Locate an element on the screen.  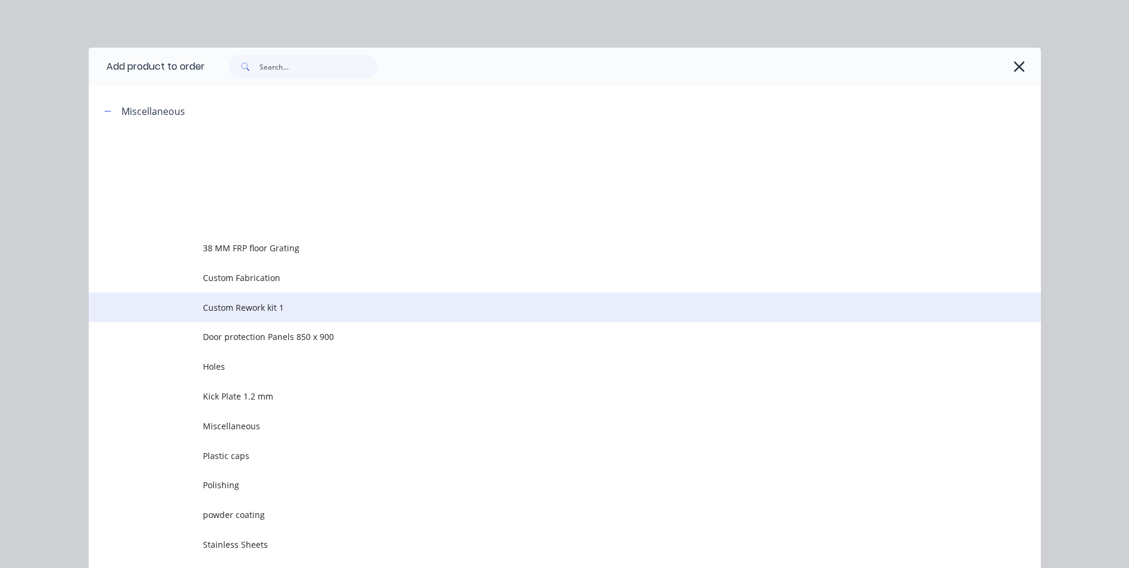
span: Custom Rework kit 1 is located at coordinates (538, 307).